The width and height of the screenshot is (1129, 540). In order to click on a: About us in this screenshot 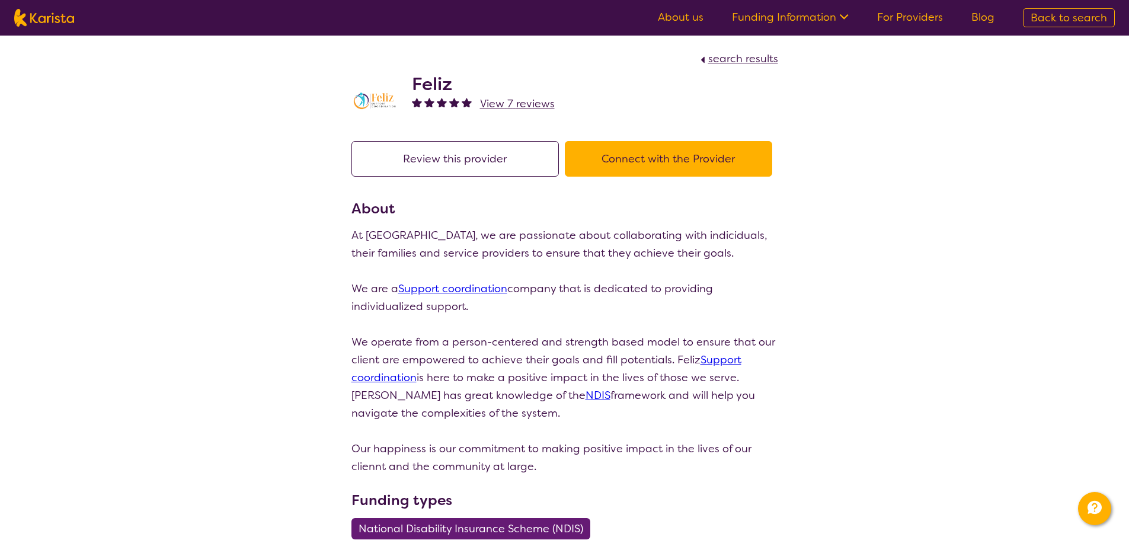, I will do `click(680, 17)`.